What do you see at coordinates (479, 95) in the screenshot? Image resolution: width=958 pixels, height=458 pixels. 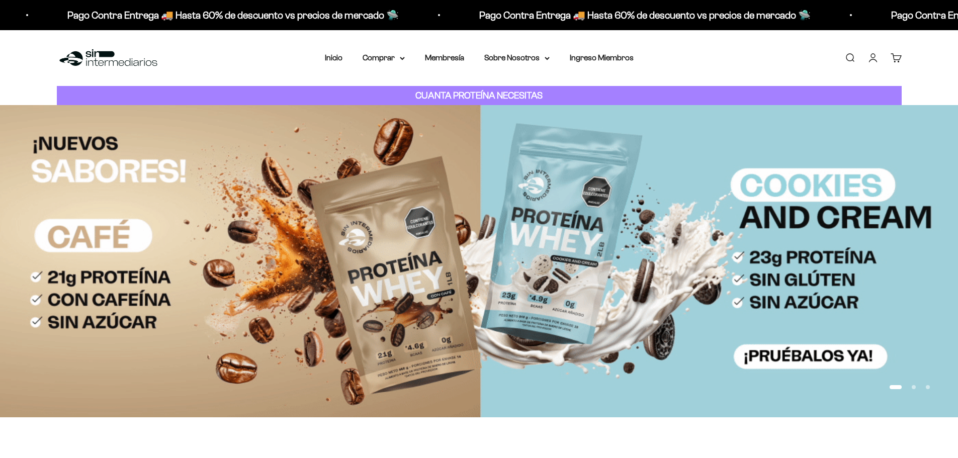 I see `strong: CUANTA PROTEÍNA NECESITAS` at bounding box center [479, 95].